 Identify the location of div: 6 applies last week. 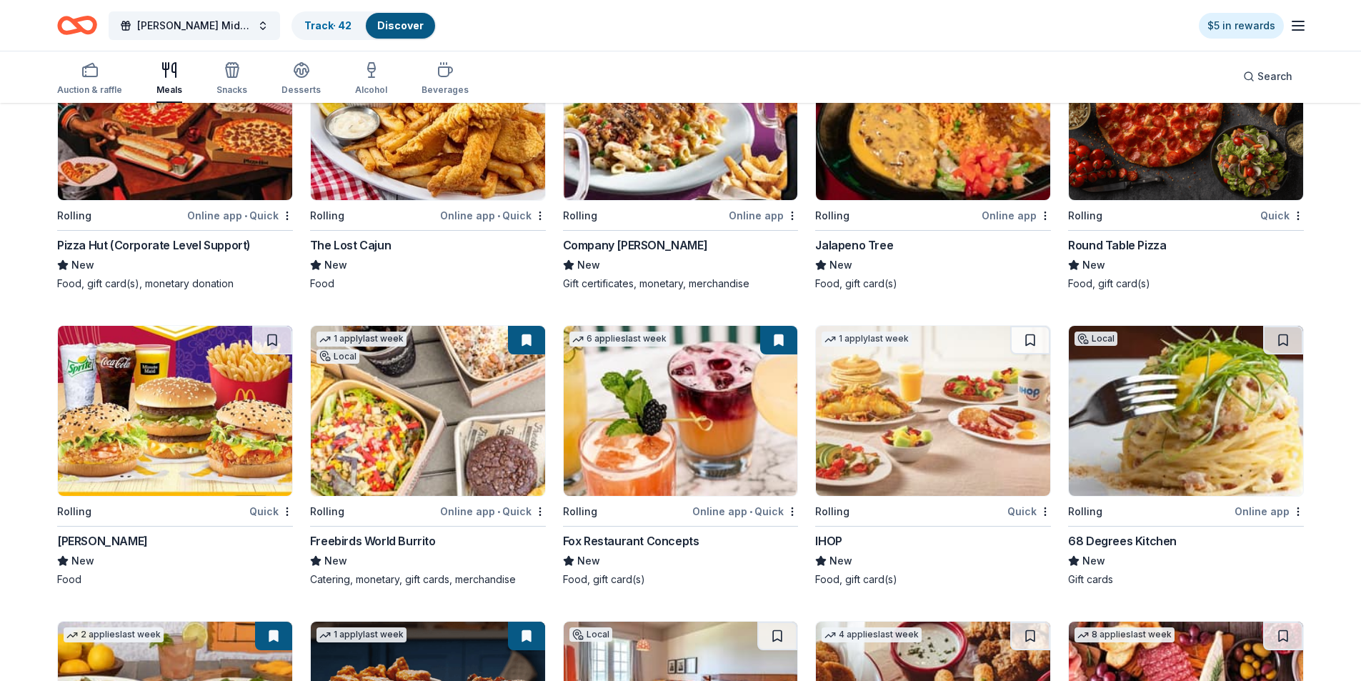
(620, 339).